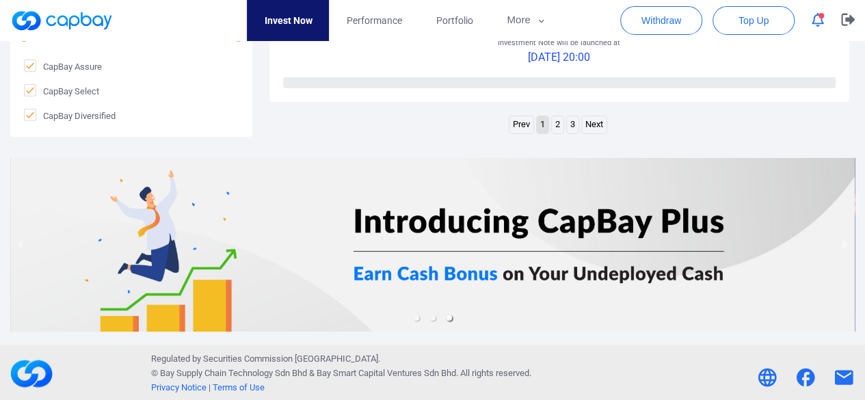 This screenshot has height=400, width=865. I want to click on a: Privacy Notice, so click(178, 387).